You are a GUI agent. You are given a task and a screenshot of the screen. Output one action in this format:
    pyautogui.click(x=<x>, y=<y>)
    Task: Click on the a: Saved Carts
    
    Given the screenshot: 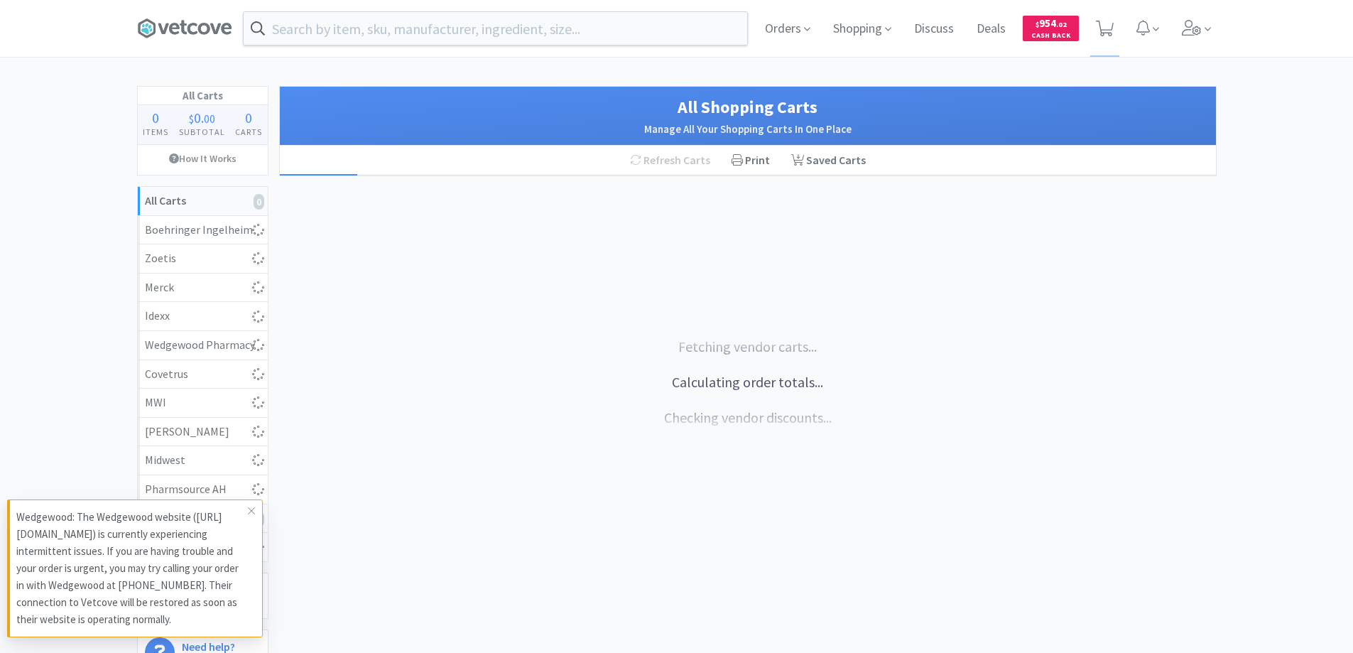 What is the action you would take?
    pyautogui.click(x=828, y=160)
    